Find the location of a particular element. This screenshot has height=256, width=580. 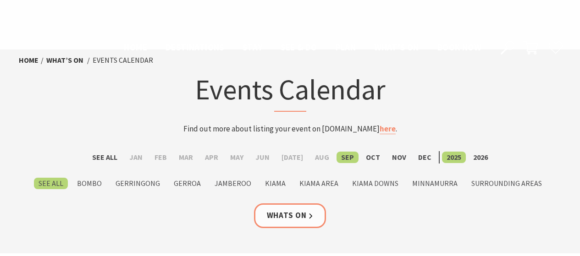

span: Destinations is located at coordinates (195, 47).